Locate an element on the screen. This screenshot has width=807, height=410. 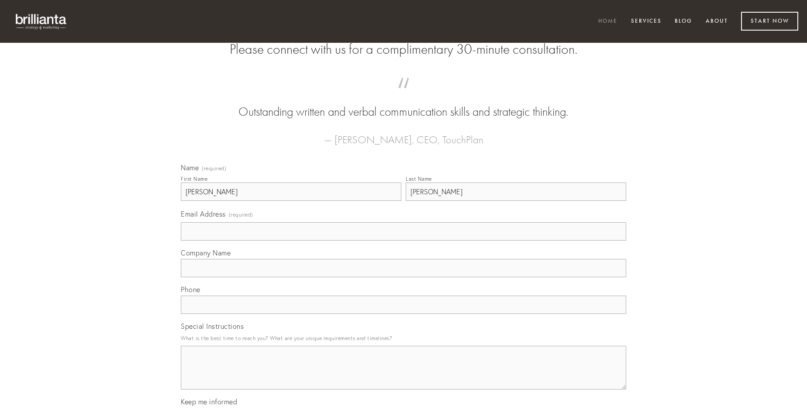
a: About is located at coordinates (717, 21).